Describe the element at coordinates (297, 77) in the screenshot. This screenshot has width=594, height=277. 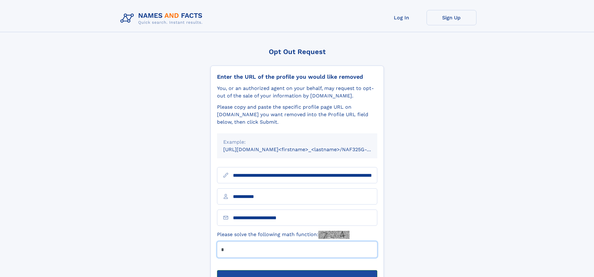
I see `div: Enter the URL of the profile you would like removed` at that location.